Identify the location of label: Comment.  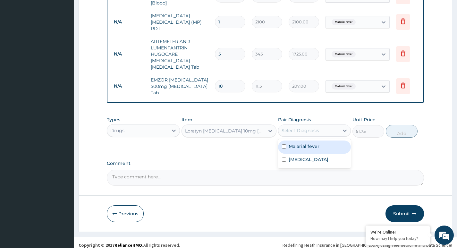
(265, 163).